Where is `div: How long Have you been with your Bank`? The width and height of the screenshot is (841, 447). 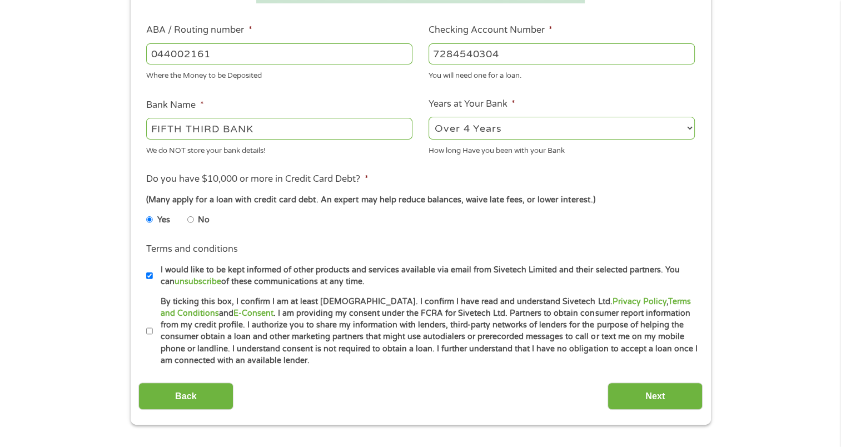 div: How long Have you been with your Bank is located at coordinates (561, 148).